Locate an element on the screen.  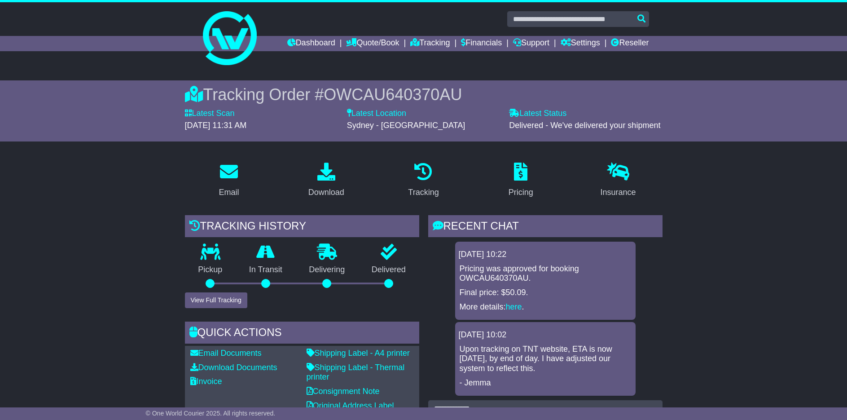
button: View Full Tracking is located at coordinates (216, 300).